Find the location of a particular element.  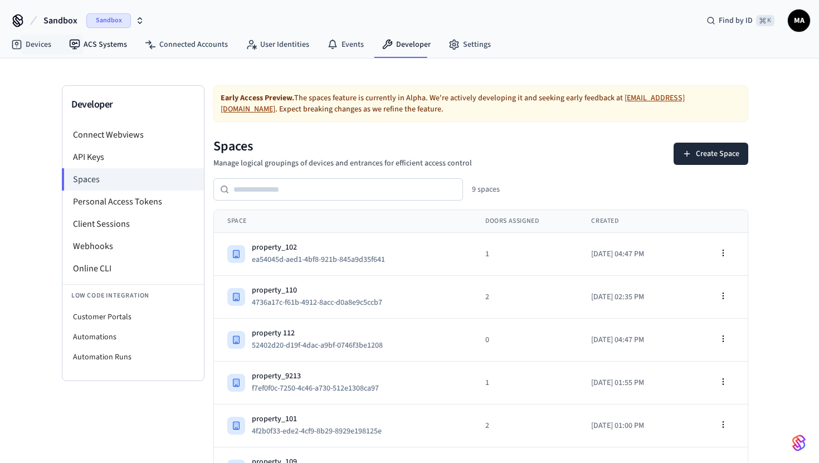

a: Settings is located at coordinates (470, 45).